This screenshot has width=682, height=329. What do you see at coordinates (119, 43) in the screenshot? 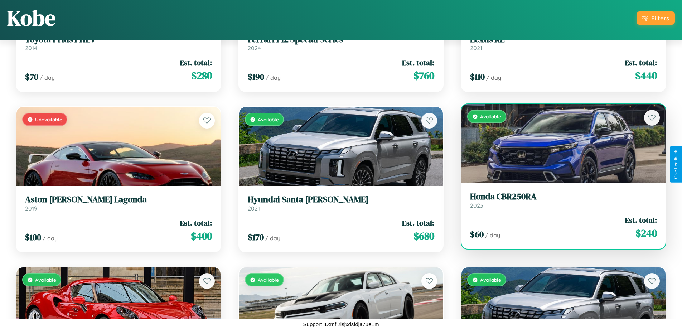
I see `a: Toyota Prius PHEV2014` at bounding box center [119, 43].